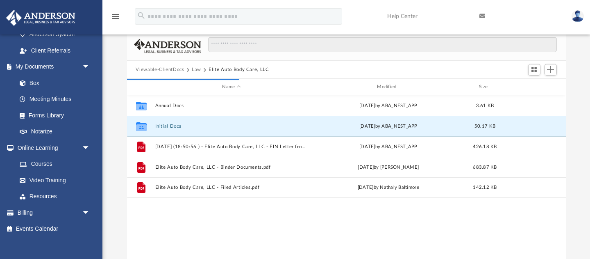  I want to click on a: Resources, so click(55, 196).